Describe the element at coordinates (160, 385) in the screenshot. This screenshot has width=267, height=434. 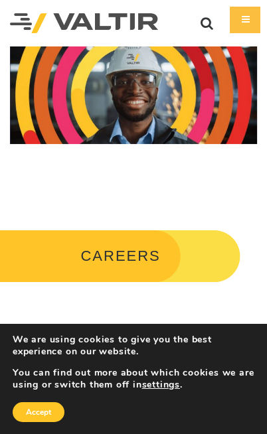
I see `button: settings` at that location.